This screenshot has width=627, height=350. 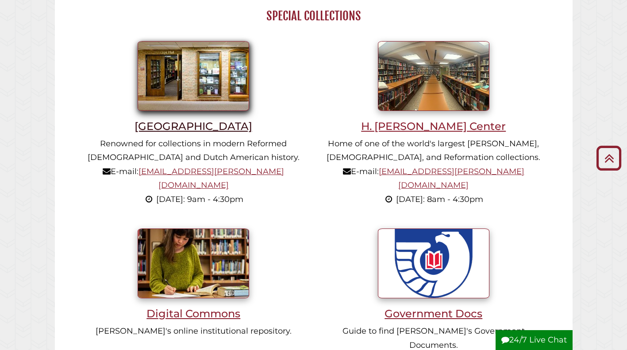 I want to click on h3: Government Docs, so click(x=433, y=314).